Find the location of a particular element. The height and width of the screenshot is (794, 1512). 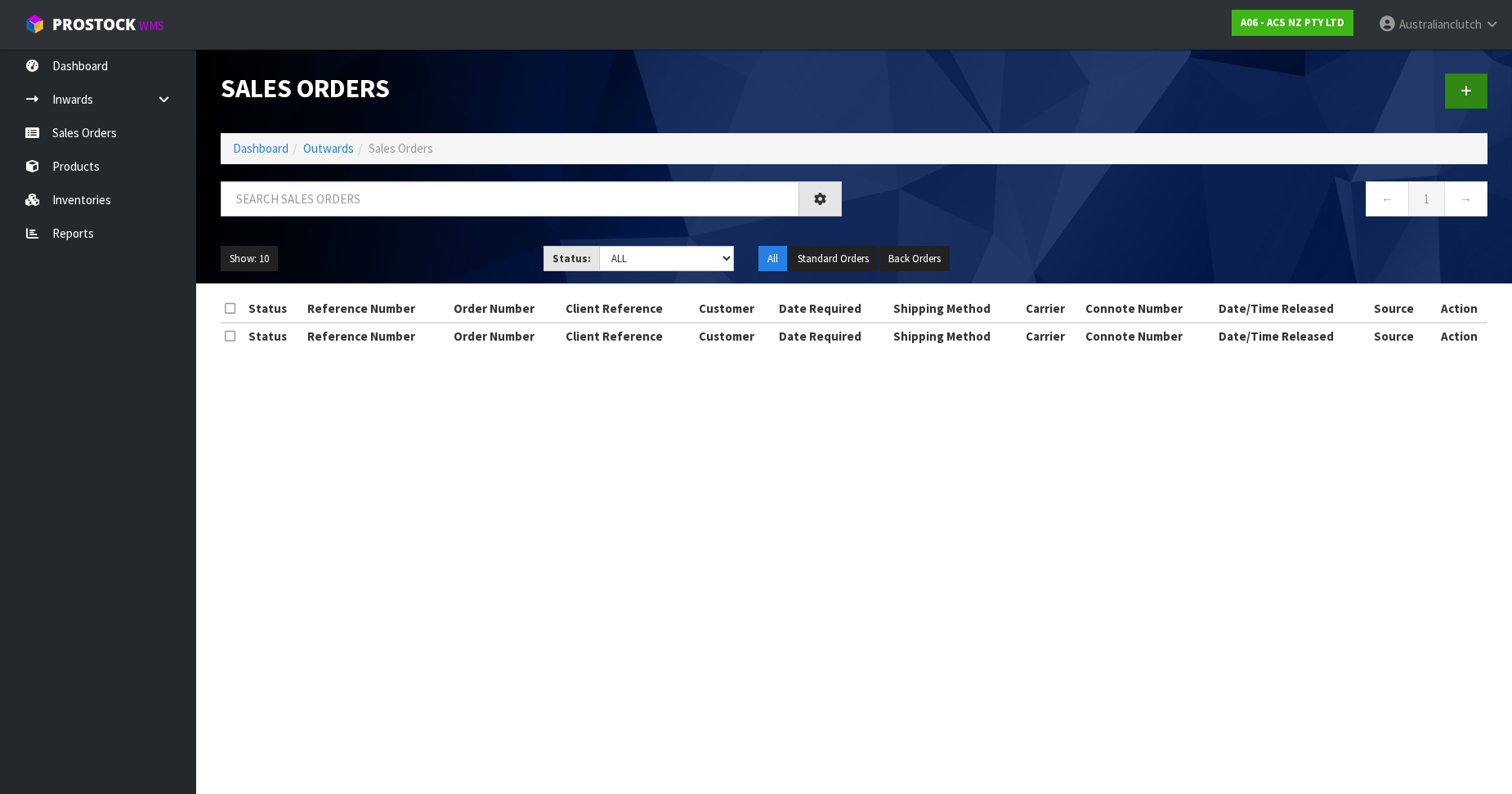

span: Australianclutch is located at coordinates (1440, 24).